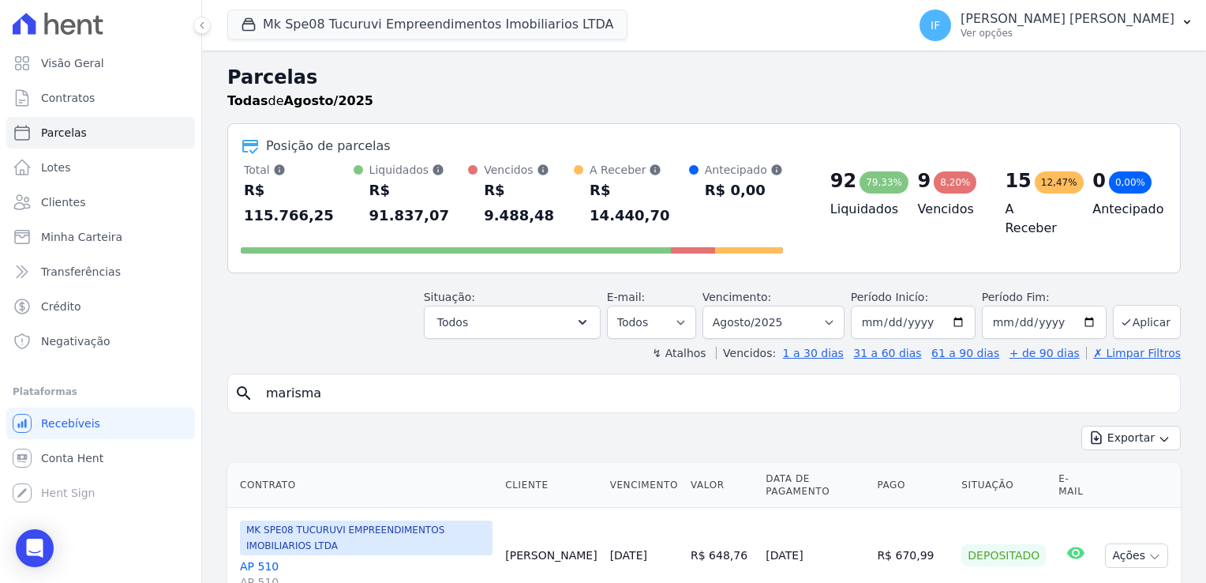  I want to click on div: R$ 0,00, so click(744, 190).